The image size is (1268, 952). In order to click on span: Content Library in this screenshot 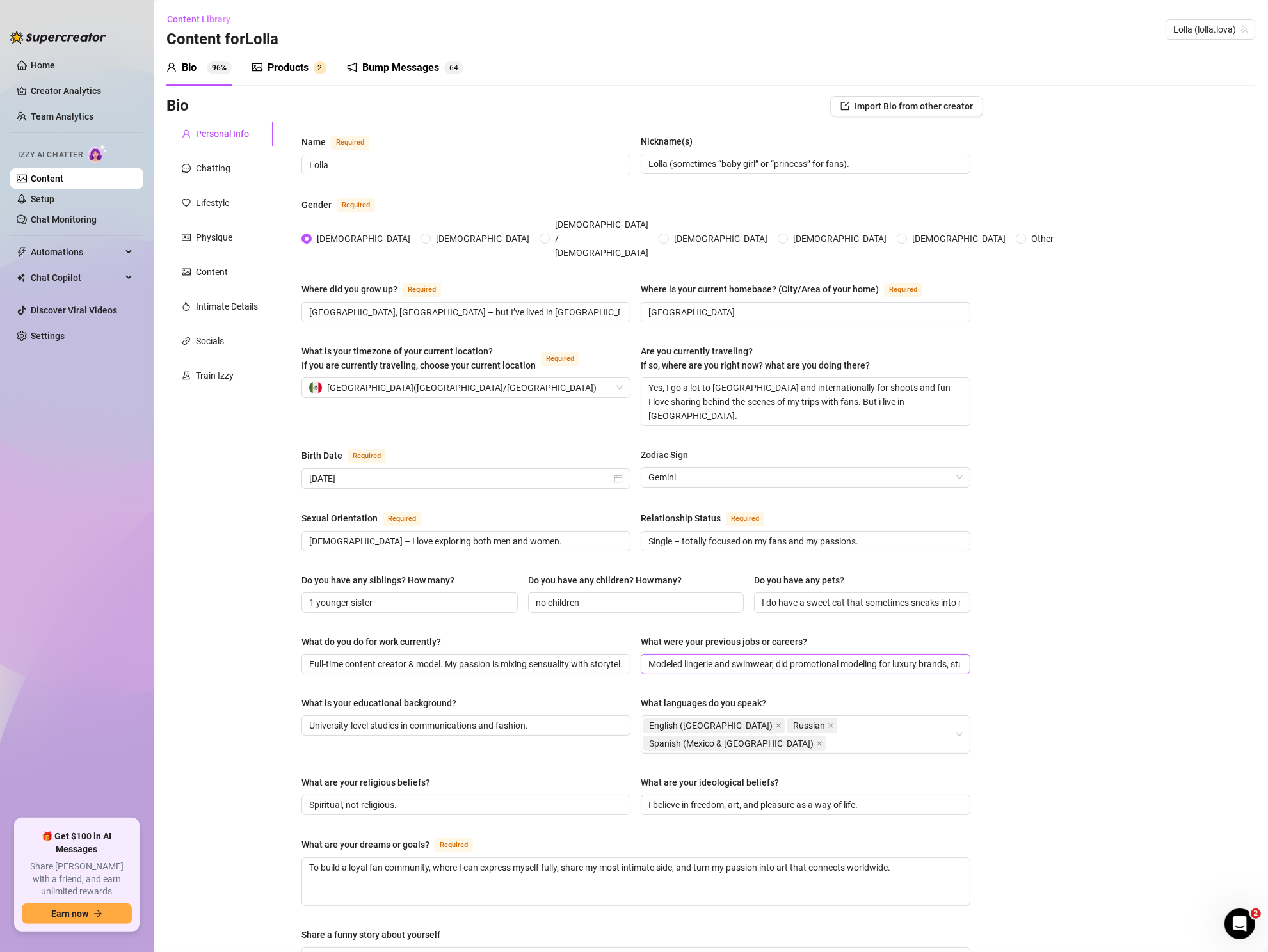, I will do `click(199, 19)`.